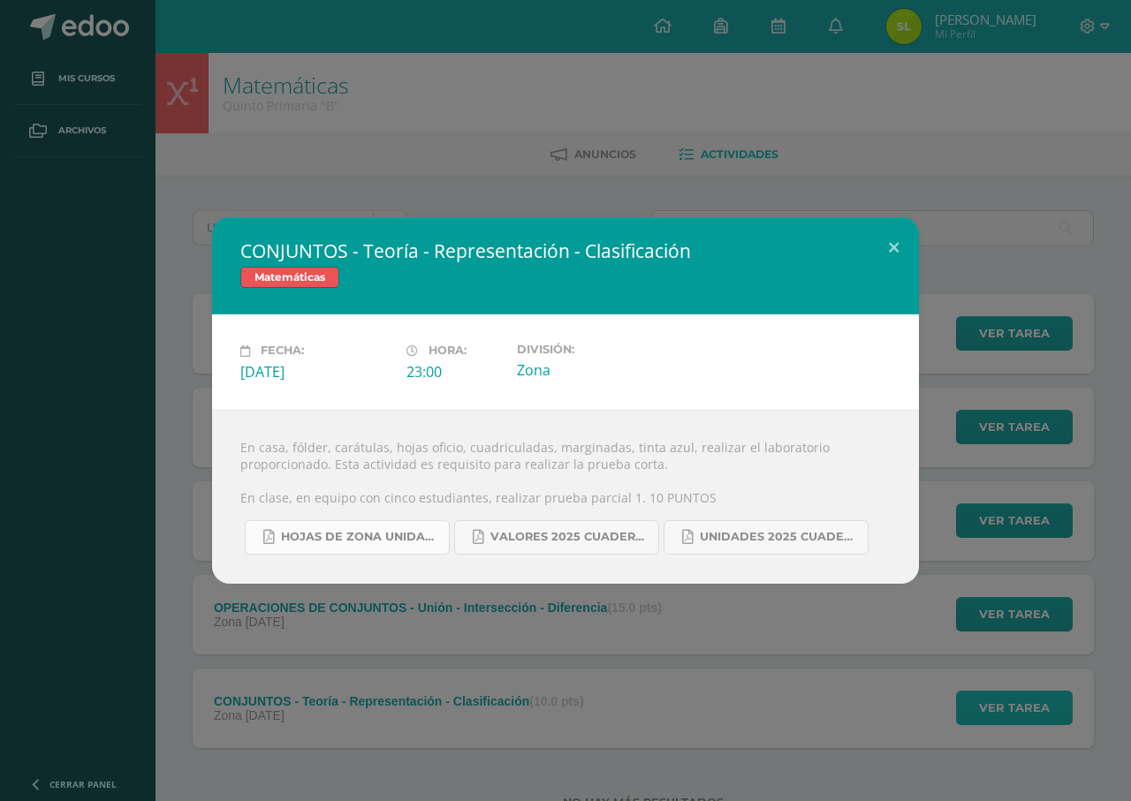 The width and height of the screenshot is (1131, 801). What do you see at coordinates (290, 277) in the screenshot?
I see `span: Matemáticas` at bounding box center [290, 277].